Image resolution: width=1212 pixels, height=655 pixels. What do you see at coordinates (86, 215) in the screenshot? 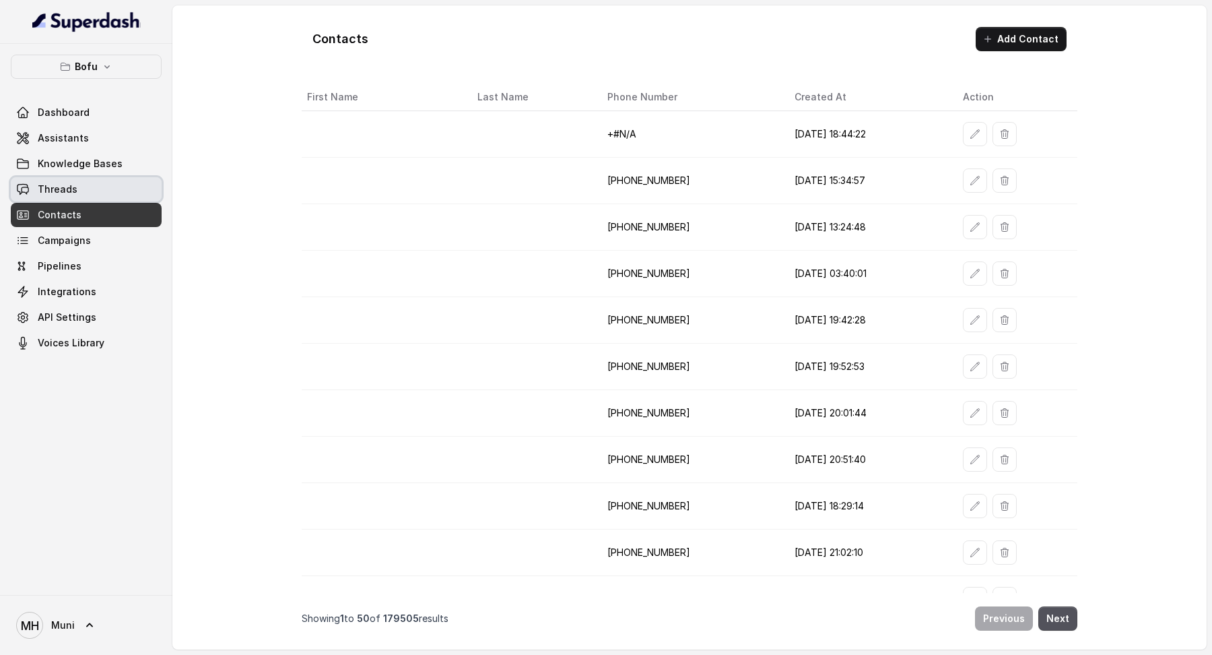
I see `a: Contacts` at bounding box center [86, 215].